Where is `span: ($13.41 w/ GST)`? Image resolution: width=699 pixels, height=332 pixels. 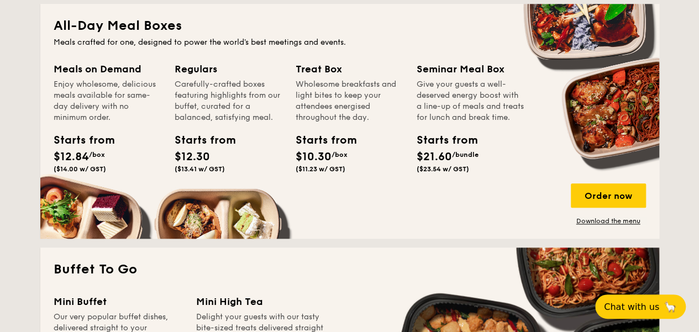
span: ($13.41 w/ GST) is located at coordinates (199, 169).